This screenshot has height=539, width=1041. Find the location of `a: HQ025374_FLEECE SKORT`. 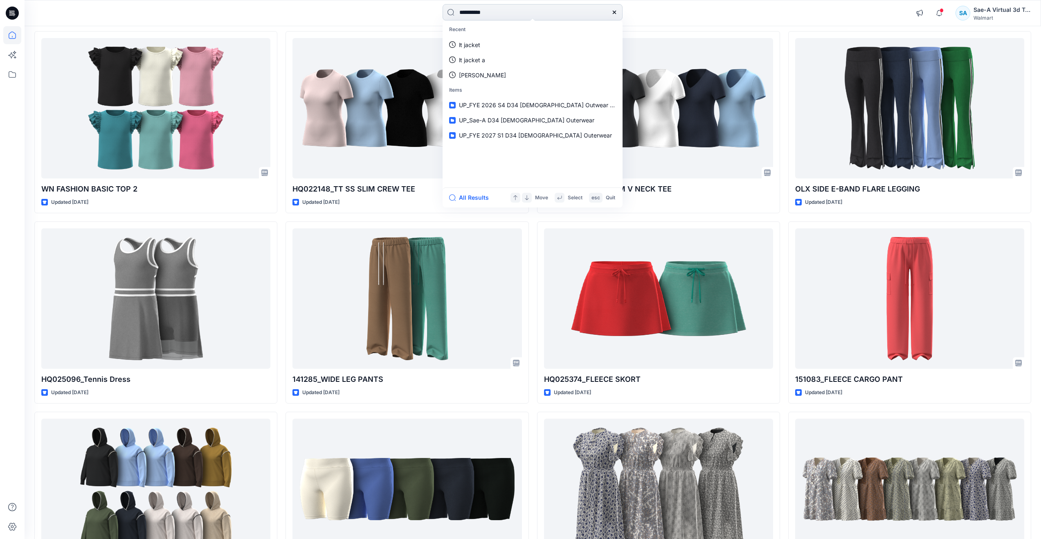

a: HQ025374_FLEECE SKORT is located at coordinates (659, 298).